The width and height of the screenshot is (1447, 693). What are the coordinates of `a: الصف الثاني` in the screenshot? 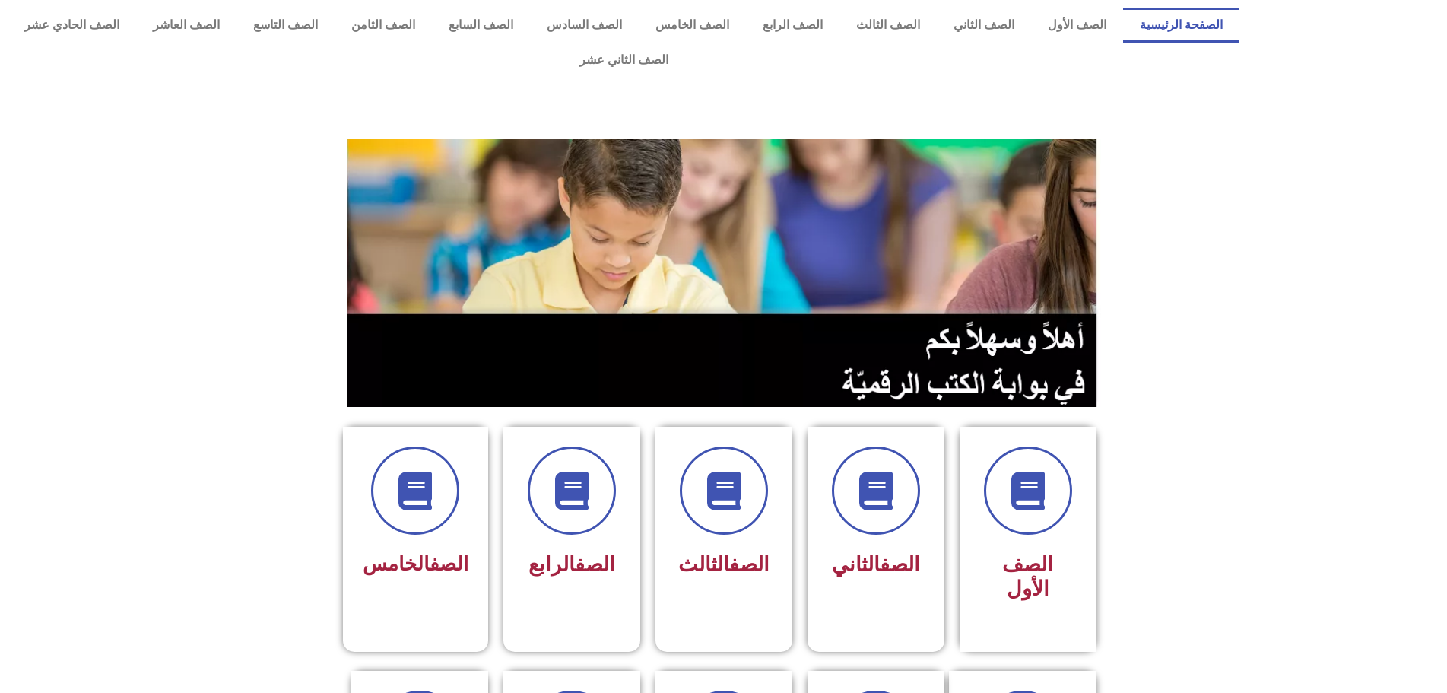 It's located at (984, 25).